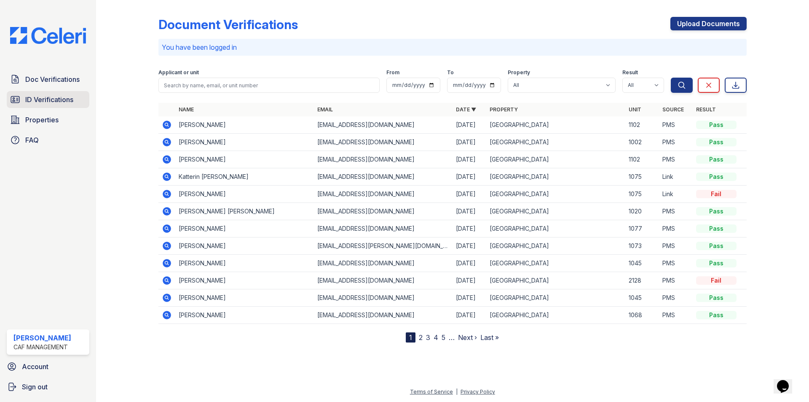  What do you see at coordinates (35, 386) in the screenshot?
I see `span: Sign out` at bounding box center [35, 386].